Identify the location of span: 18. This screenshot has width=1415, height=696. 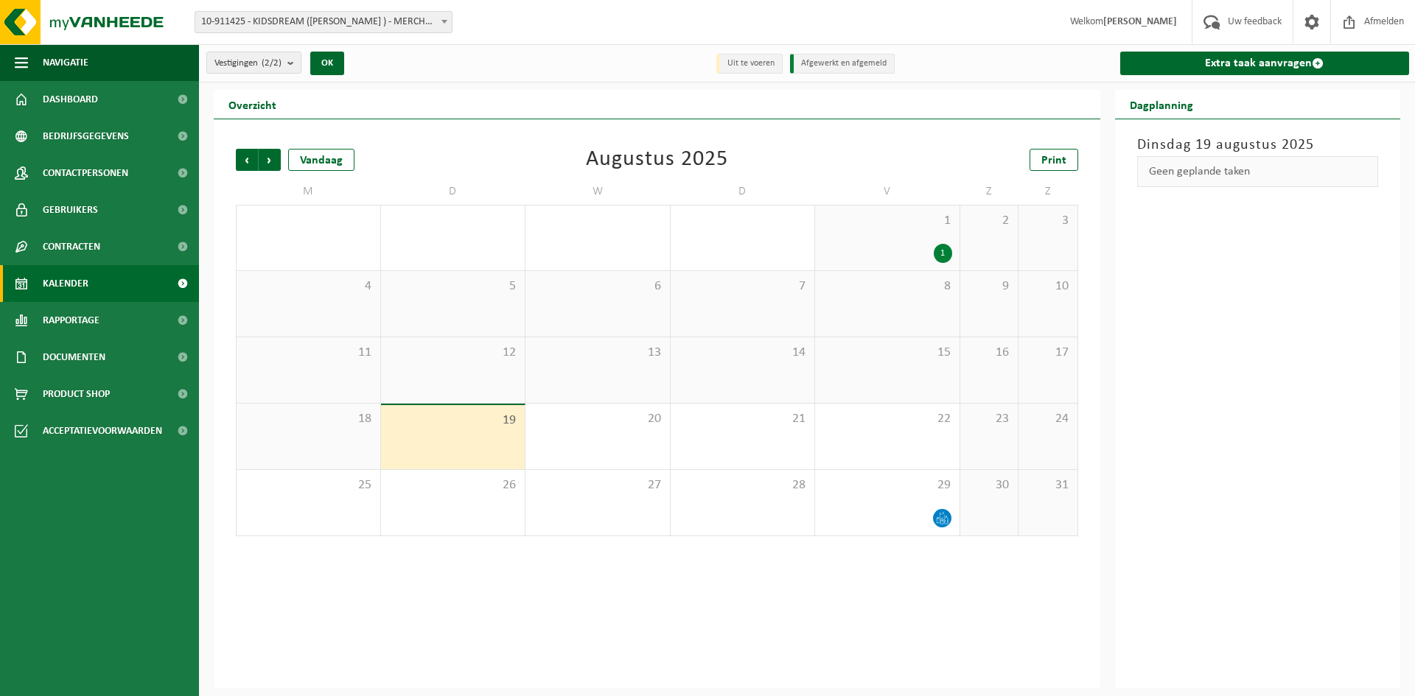
(308, 419).